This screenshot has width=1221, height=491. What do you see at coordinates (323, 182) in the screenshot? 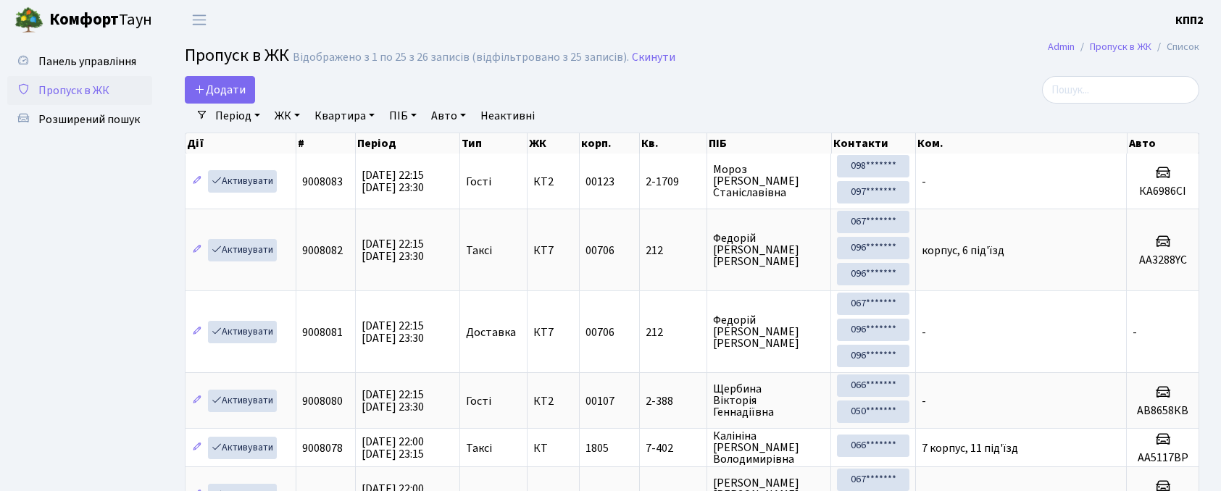
I see `span: 9008083` at bounding box center [323, 182].